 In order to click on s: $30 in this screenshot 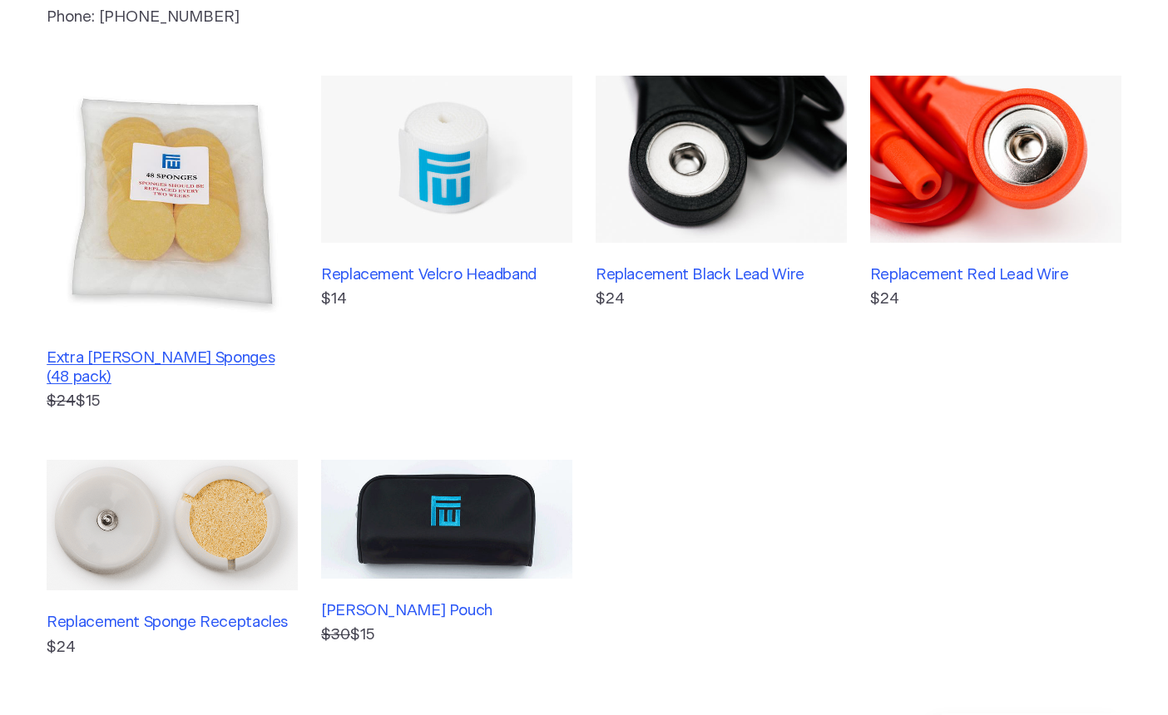, I will do `click(335, 635)`.